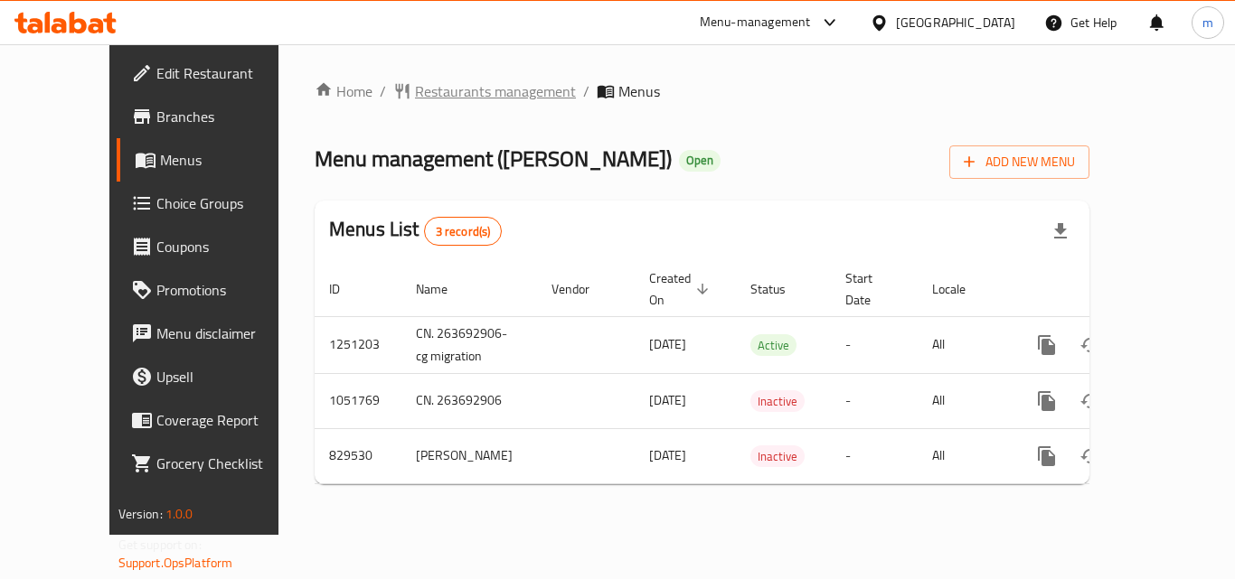 The width and height of the screenshot is (1235, 579). What do you see at coordinates (358, 344) in the screenshot?
I see `td: 1251203` at bounding box center [358, 344].